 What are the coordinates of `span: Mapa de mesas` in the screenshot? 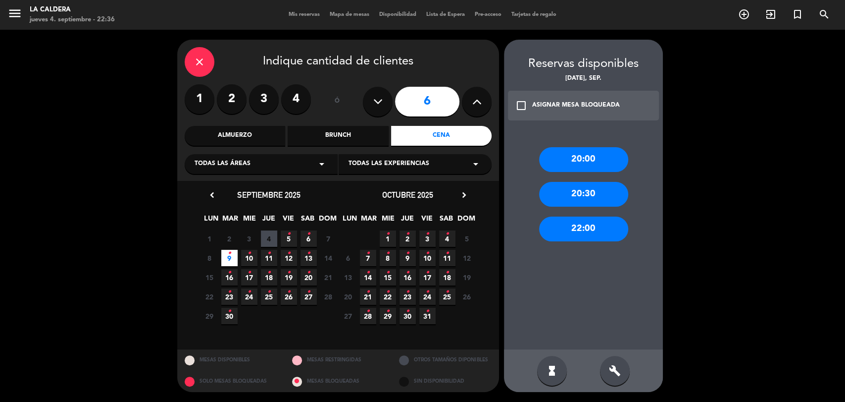 It's located at (350, 14).